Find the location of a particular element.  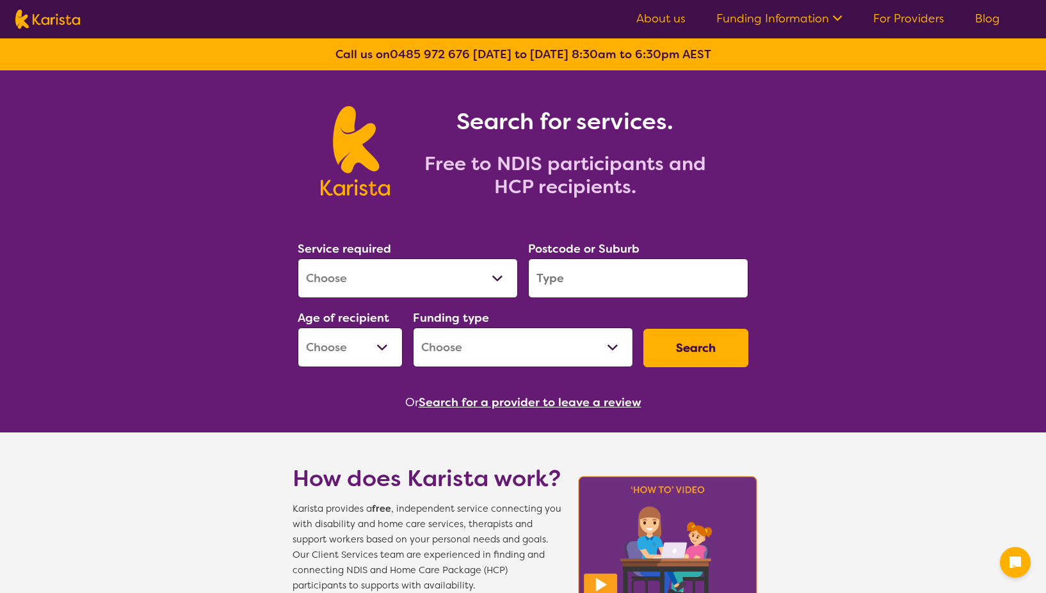

label: Service required is located at coordinates (344, 249).